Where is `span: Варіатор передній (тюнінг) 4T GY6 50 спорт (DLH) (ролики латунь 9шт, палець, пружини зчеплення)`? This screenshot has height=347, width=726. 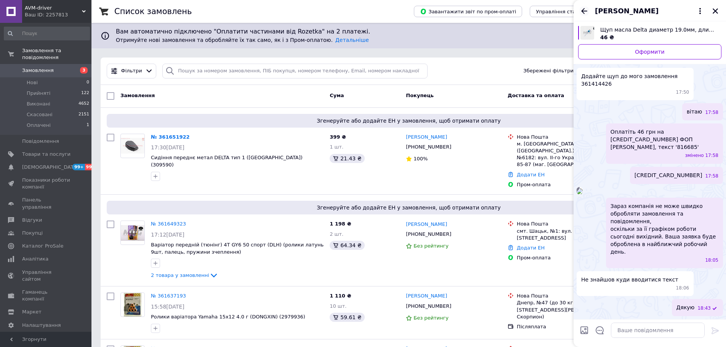
span: Варіатор передній (тюнінг) 4T GY6 50 спорт (DLH) (ролики латунь 9шт, палець, пружини зчеплення) is located at coordinates (237, 249).